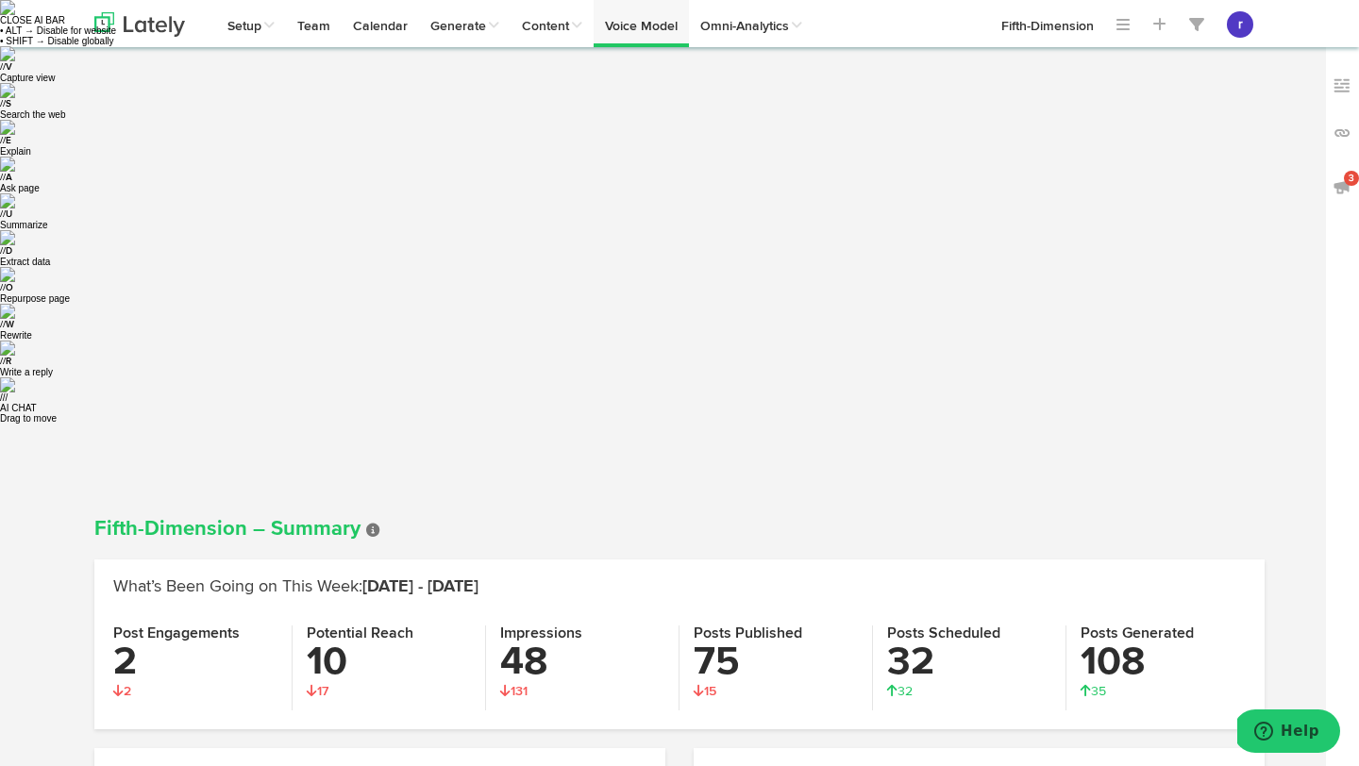  Describe the element at coordinates (776, 634) in the screenshot. I see `h4: Posts Published` at that location.